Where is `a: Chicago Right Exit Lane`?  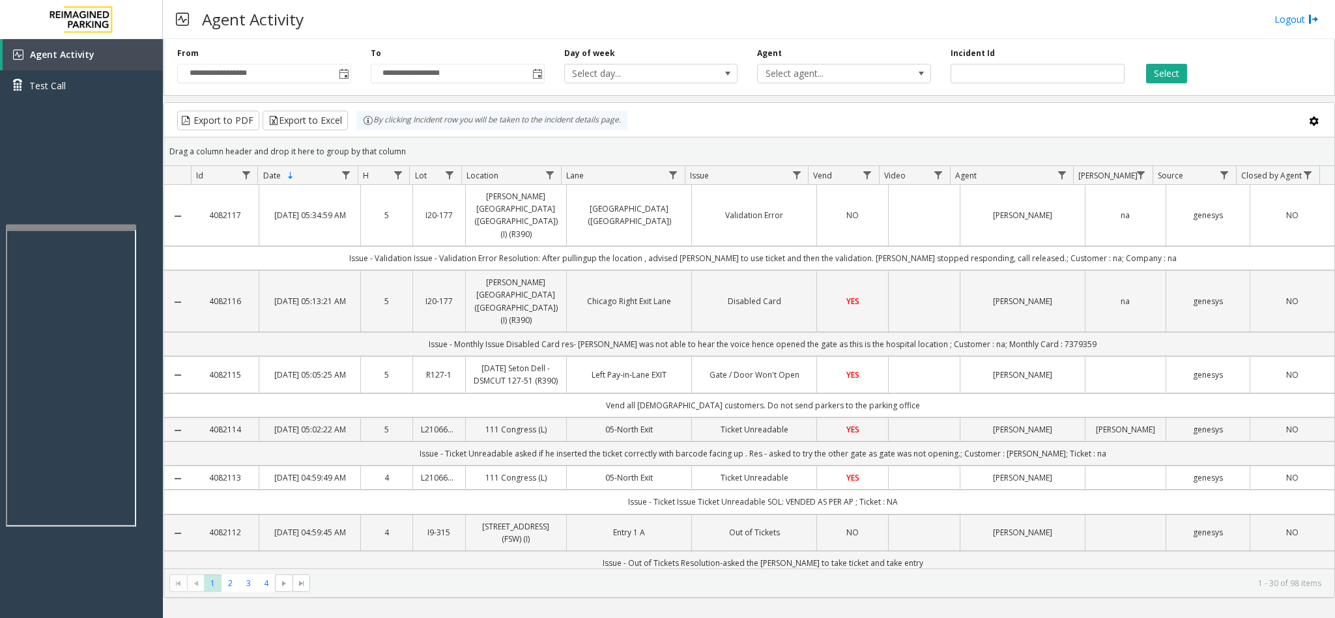
a: Chicago Right Exit Lane is located at coordinates (629, 301).